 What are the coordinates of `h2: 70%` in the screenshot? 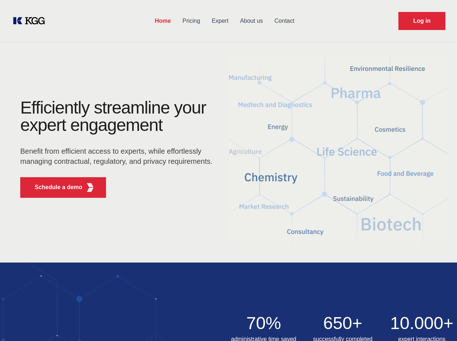 It's located at (264, 323).